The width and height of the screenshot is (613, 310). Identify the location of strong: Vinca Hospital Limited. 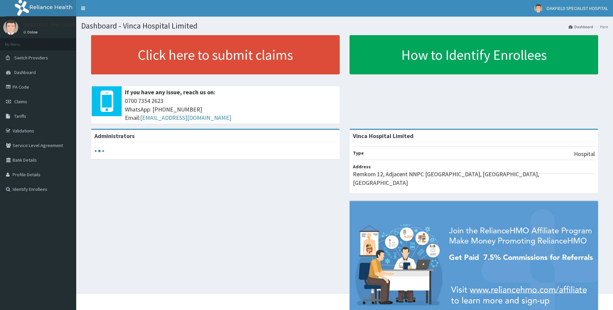
(383, 136).